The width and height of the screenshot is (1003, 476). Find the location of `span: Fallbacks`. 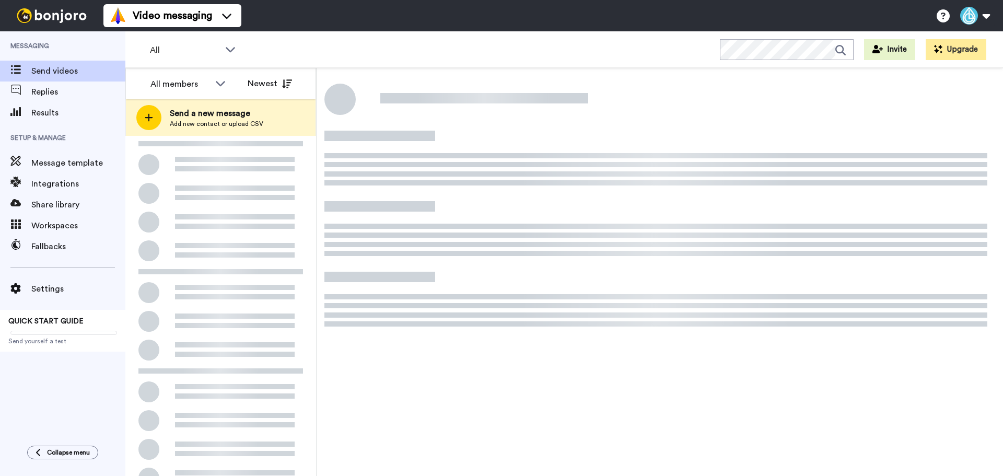

span: Fallbacks is located at coordinates (78, 247).